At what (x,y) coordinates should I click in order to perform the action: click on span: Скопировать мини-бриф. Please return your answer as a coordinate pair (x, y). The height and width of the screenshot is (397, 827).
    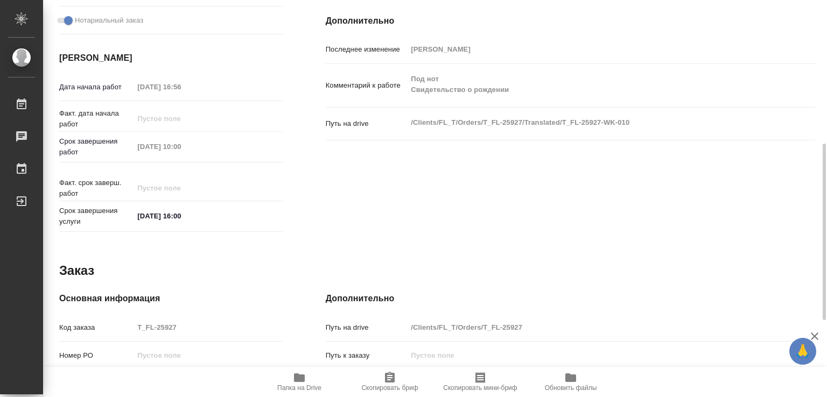
    Looking at the image, I should click on (479, 388).